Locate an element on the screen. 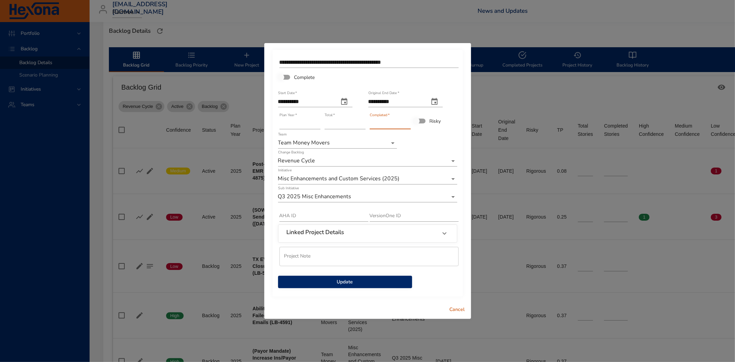  h6: Linked Project Details is located at coordinates (315, 232).